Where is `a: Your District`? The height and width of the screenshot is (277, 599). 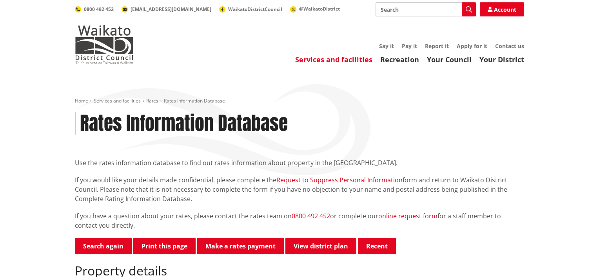 a: Your District is located at coordinates (502, 60).